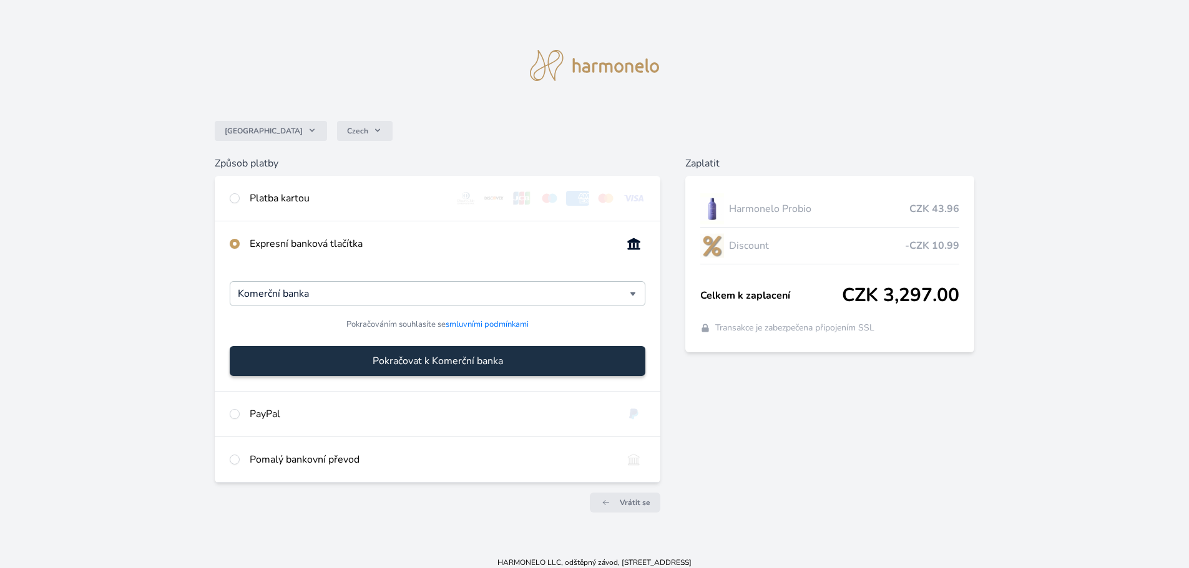  What do you see at coordinates (431, 244) in the screenshot?
I see `div: Expresní banková tlačítka` at bounding box center [431, 244].